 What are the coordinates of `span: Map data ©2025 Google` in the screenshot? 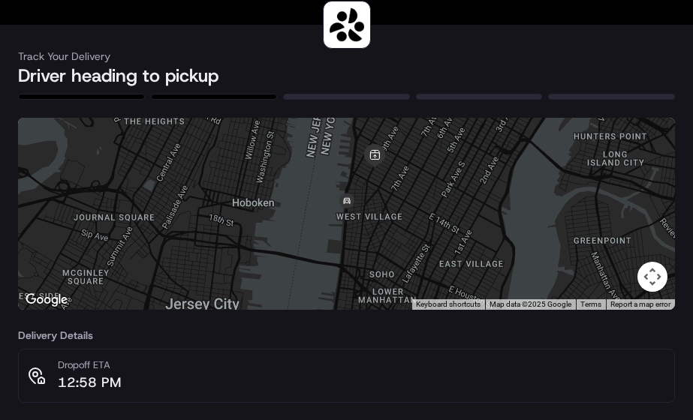 It's located at (530, 304).